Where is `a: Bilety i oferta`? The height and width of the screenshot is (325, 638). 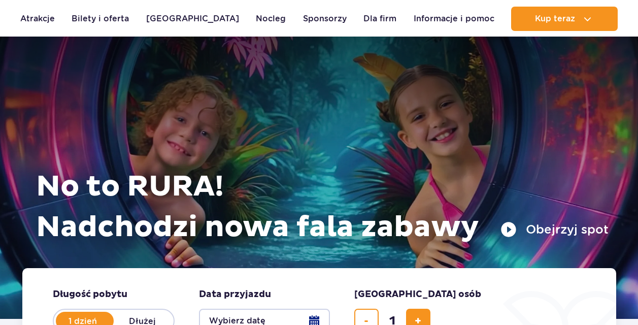
a: Bilety i oferta is located at coordinates (100, 19).